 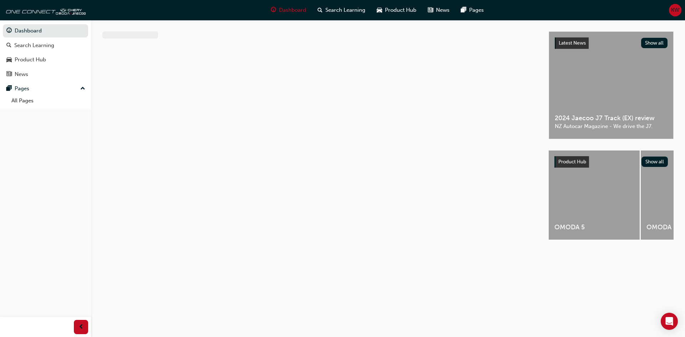 What do you see at coordinates (612, 126) in the screenshot?
I see `span: NZ Autocar Magazine - We drive the J7.` at bounding box center [612, 126].